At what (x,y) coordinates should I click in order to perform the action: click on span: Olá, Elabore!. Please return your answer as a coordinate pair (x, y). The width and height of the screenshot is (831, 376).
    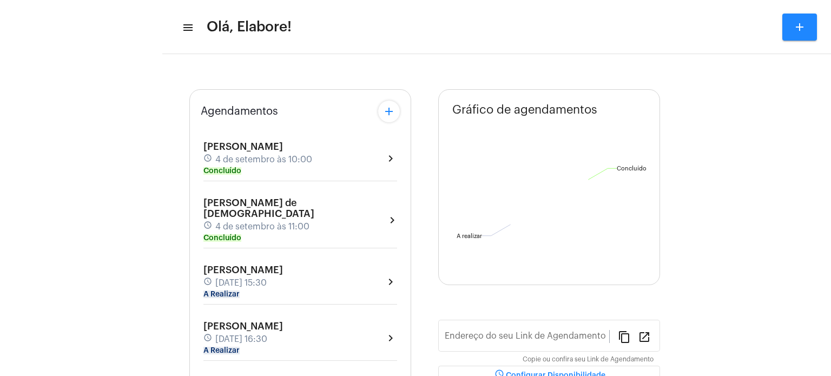
    Looking at the image, I should click on (249, 27).